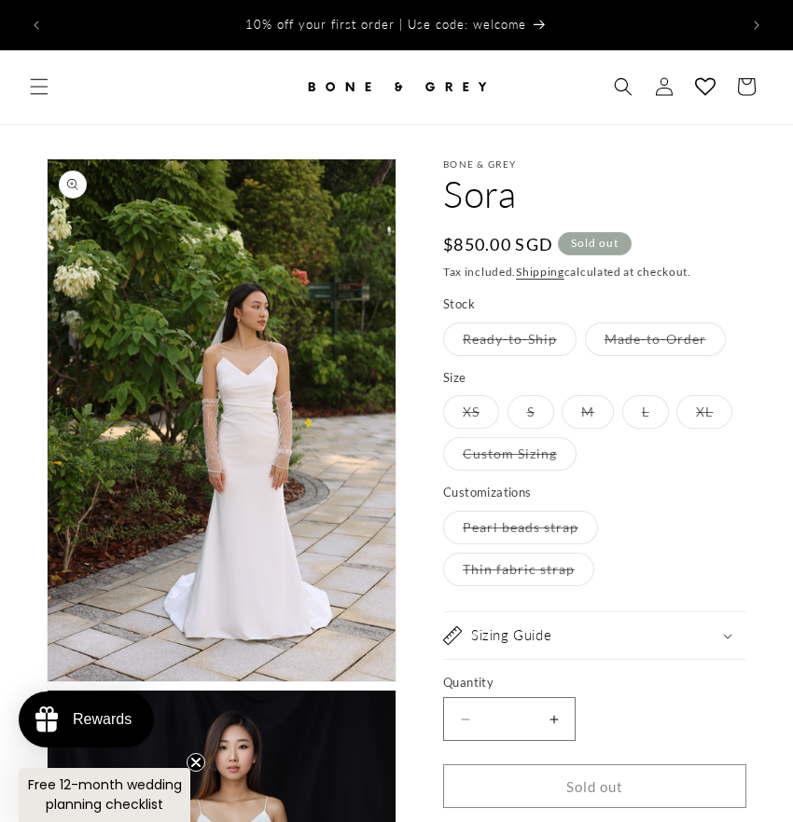 This screenshot has height=822, width=793. I want to click on label: S, so click(531, 412).